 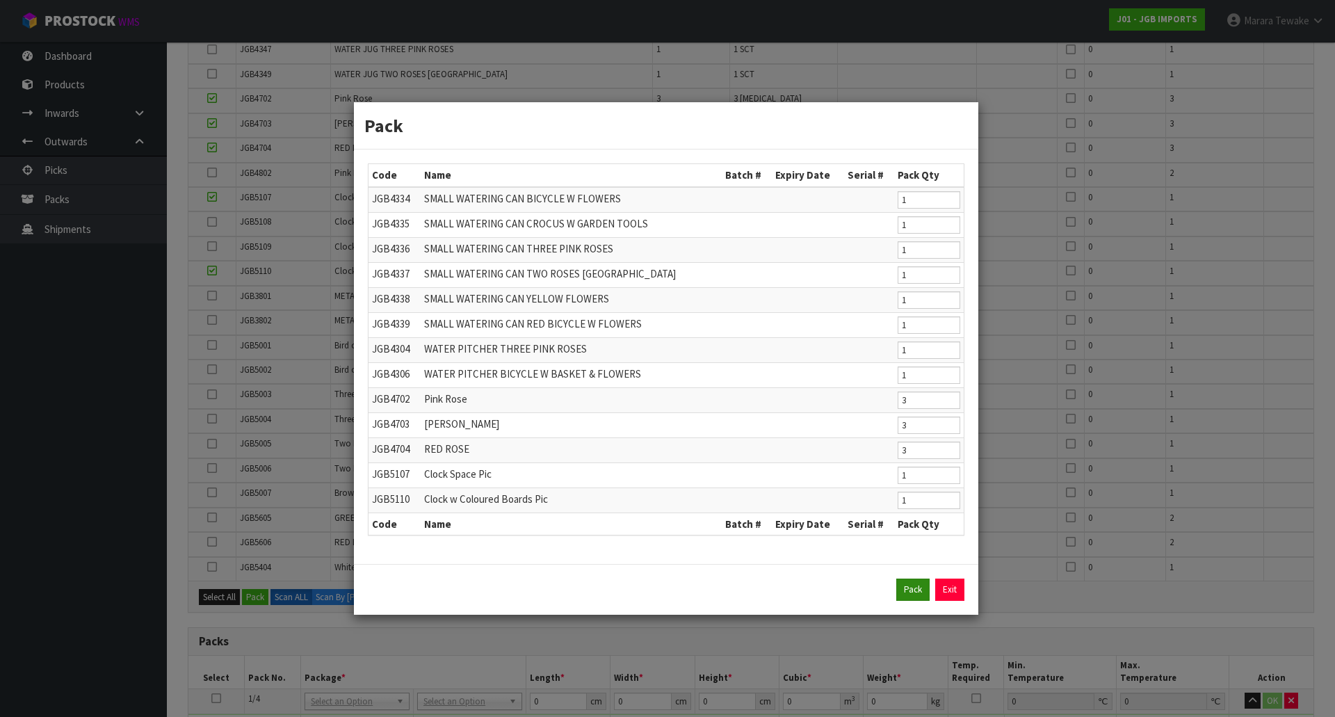 What do you see at coordinates (391, 223) in the screenshot?
I see `span: JGB4335` at bounding box center [391, 223].